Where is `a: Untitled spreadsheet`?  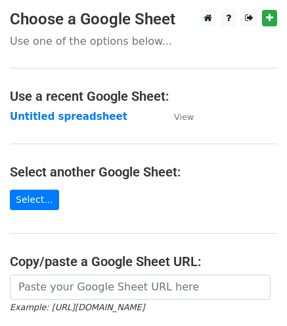
a: Untitled spreadsheet is located at coordinates (68, 116).